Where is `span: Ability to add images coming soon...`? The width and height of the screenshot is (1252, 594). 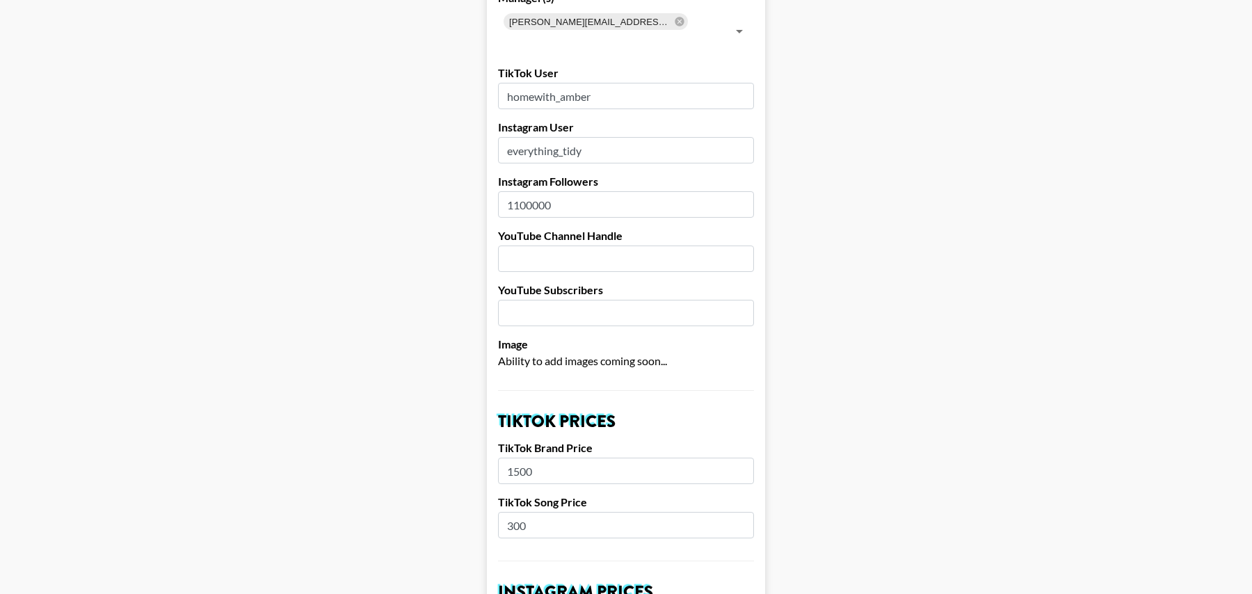
span: Ability to add images coming soon... is located at coordinates (582, 360).